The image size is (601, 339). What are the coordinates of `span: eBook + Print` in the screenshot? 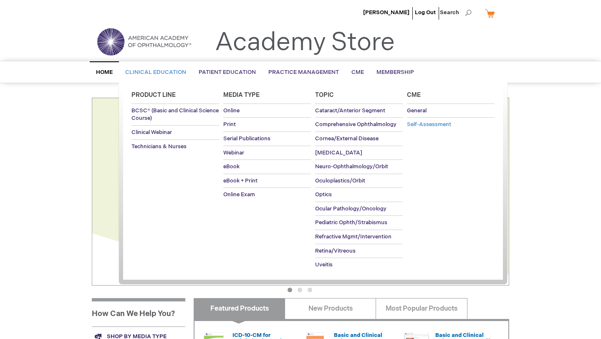 It's located at (241, 181).